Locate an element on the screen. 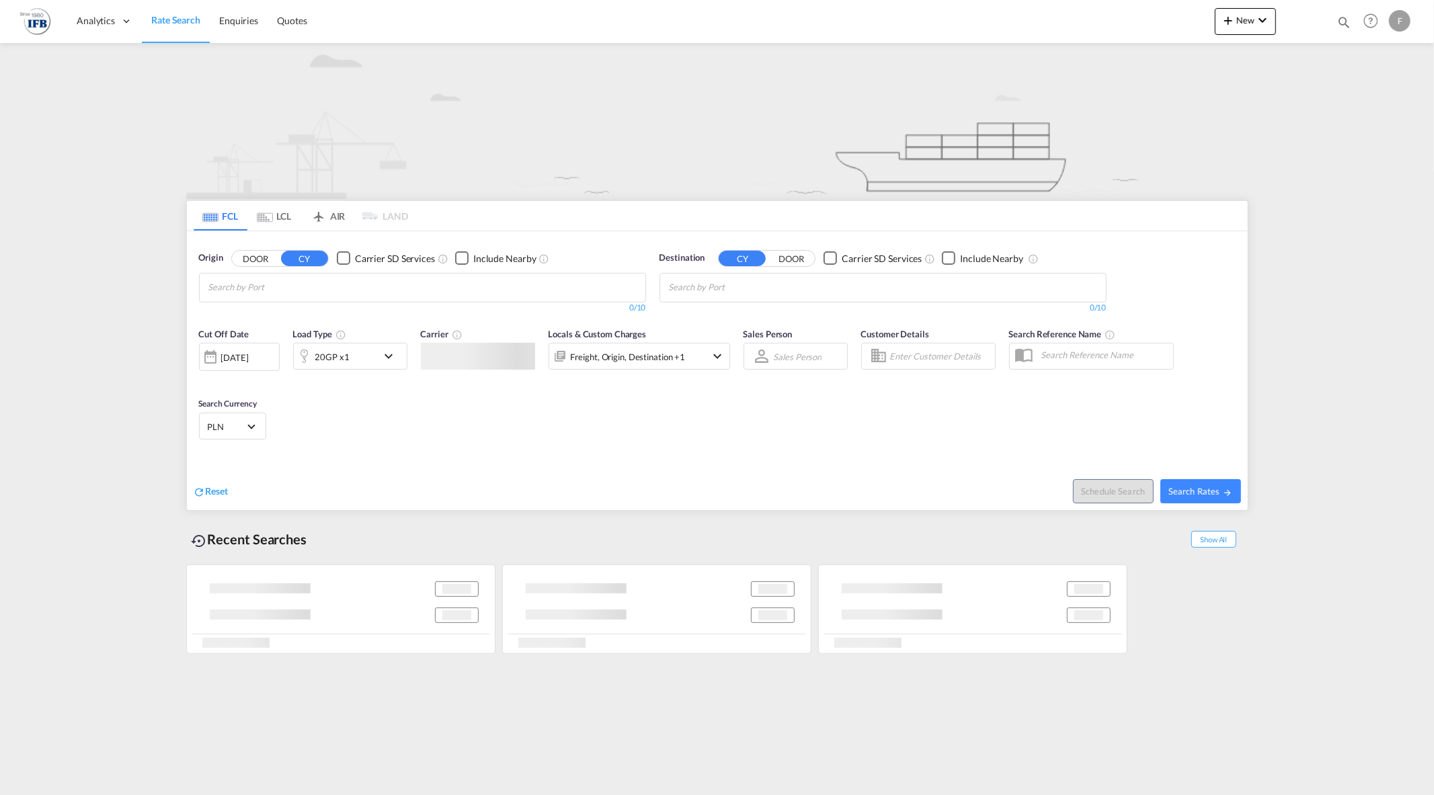  span: New is located at coordinates (1245, 20).